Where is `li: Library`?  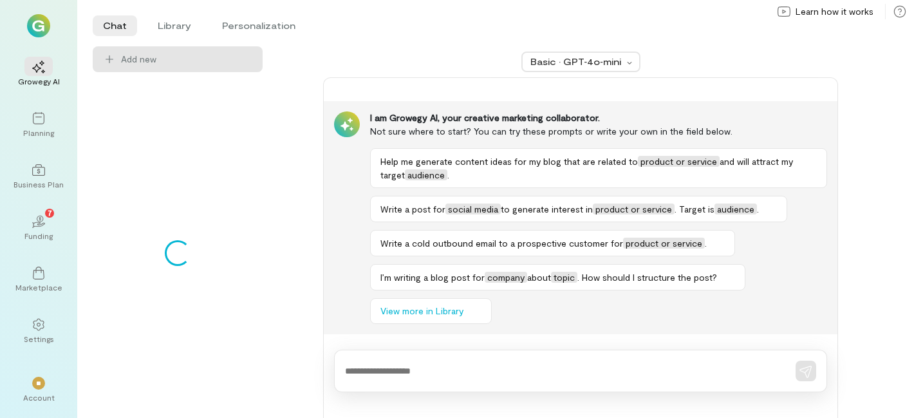 li: Library is located at coordinates (174, 26).